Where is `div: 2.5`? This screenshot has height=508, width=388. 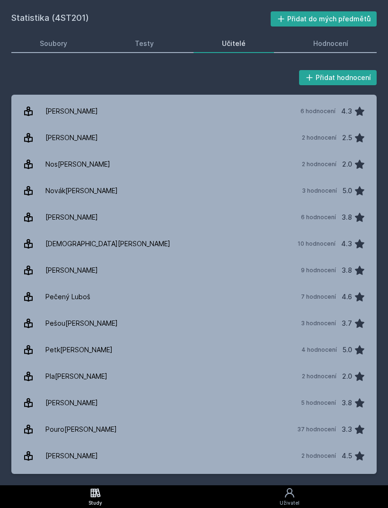 div: 2.5 is located at coordinates (347, 138).